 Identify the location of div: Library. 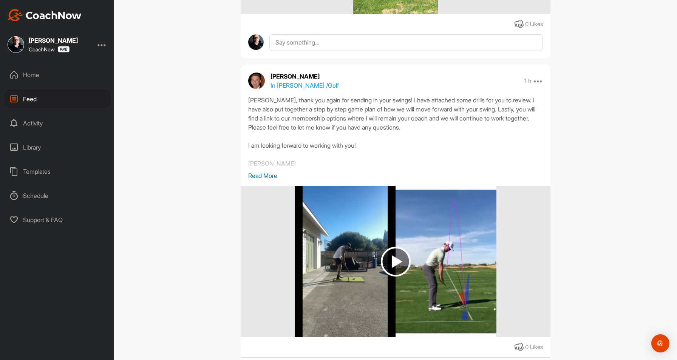
(57, 147).